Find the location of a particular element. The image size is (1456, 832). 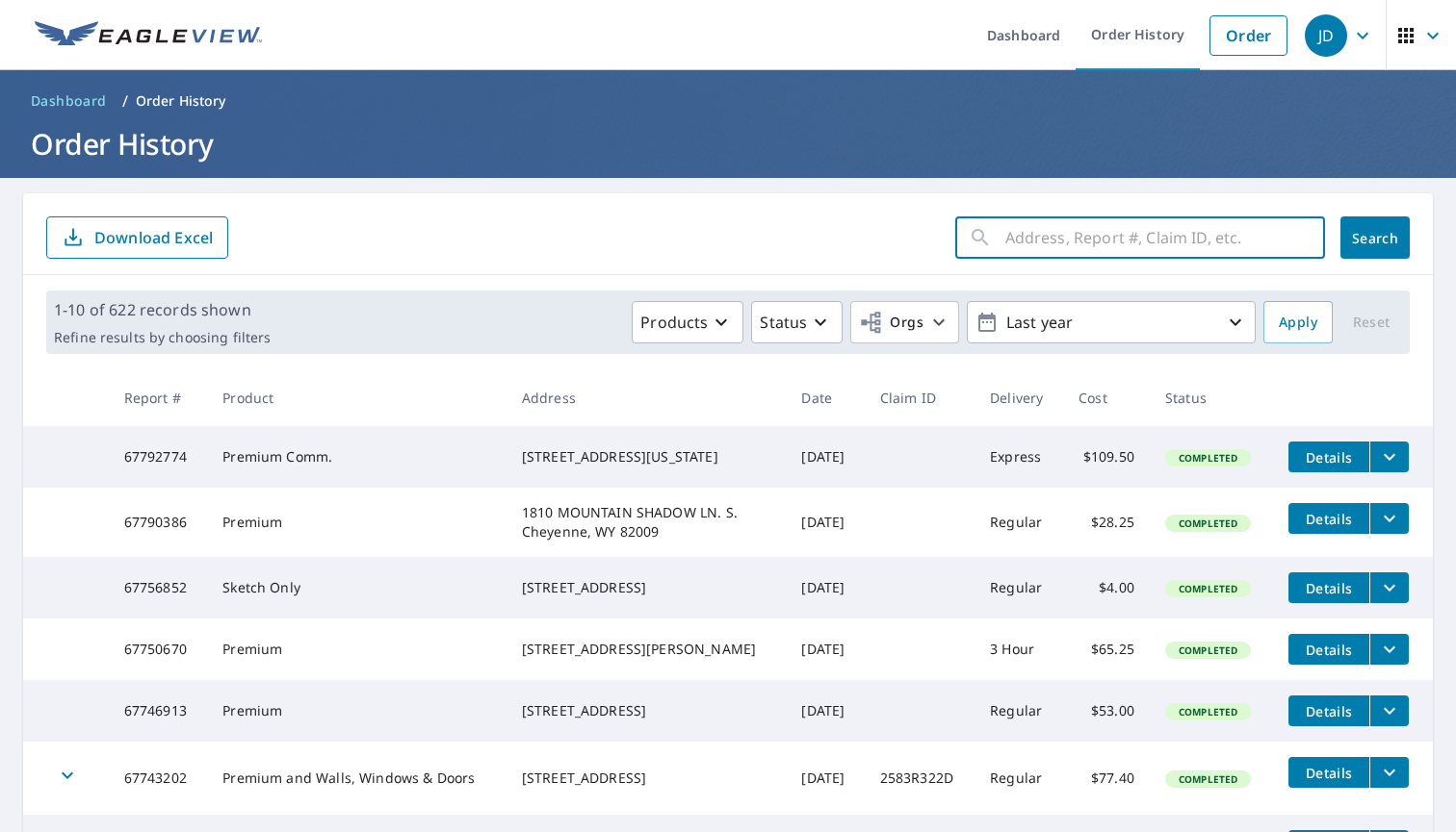

td: Sketch Only is located at coordinates (356, 588).